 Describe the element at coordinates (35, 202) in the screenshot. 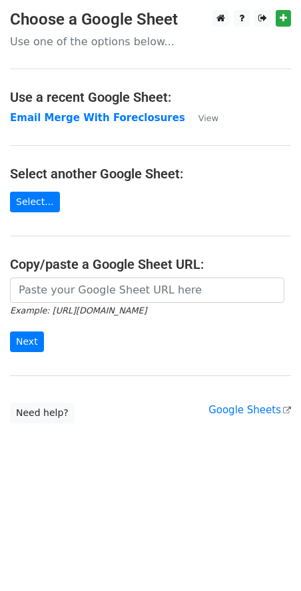

I see `a: Select...` at that location.